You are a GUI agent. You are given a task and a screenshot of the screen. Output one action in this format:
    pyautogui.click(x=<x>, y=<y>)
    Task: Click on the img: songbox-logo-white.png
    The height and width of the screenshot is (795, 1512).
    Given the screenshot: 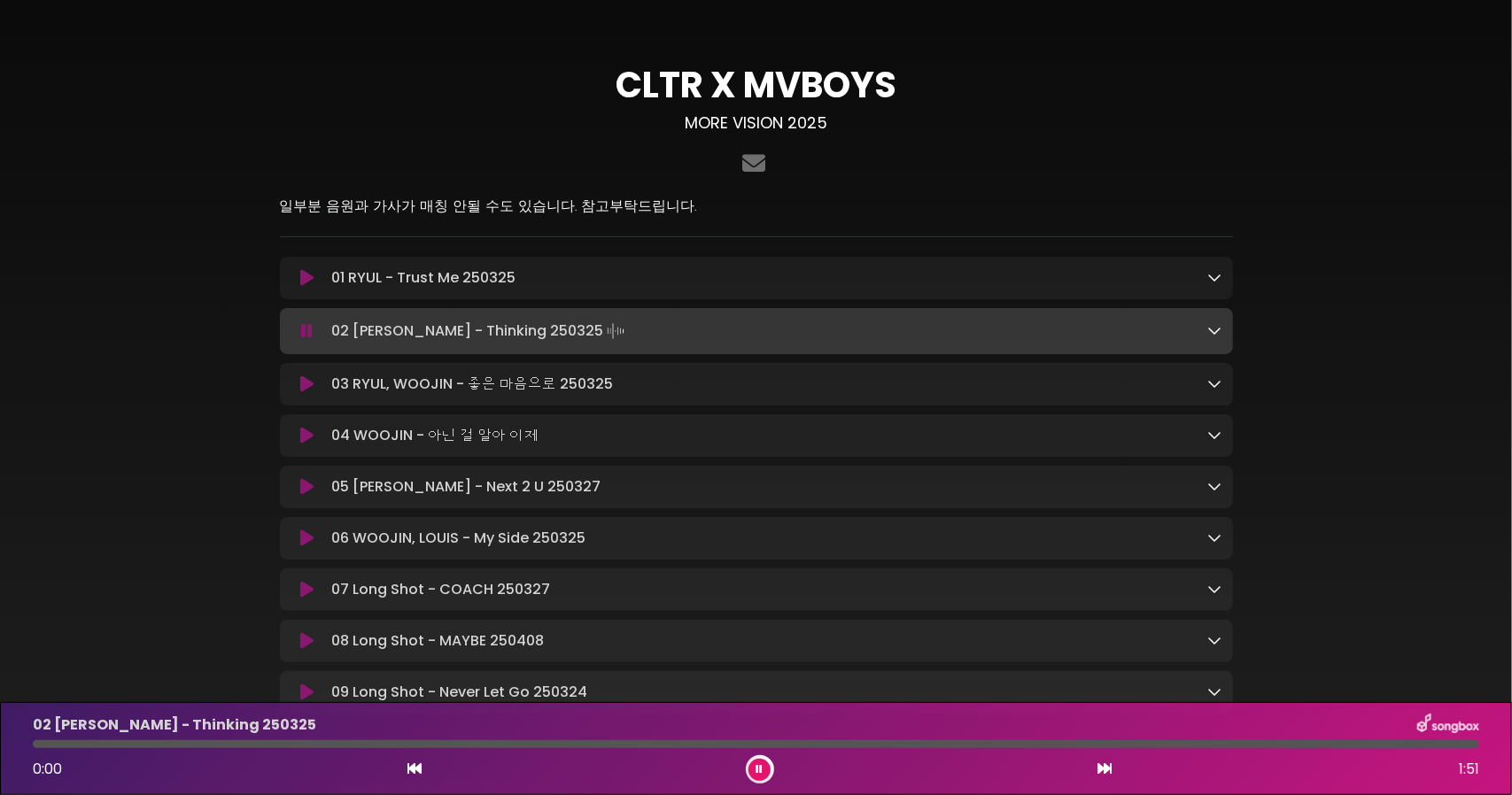 What is the action you would take?
    pyautogui.click(x=1449, y=725)
    